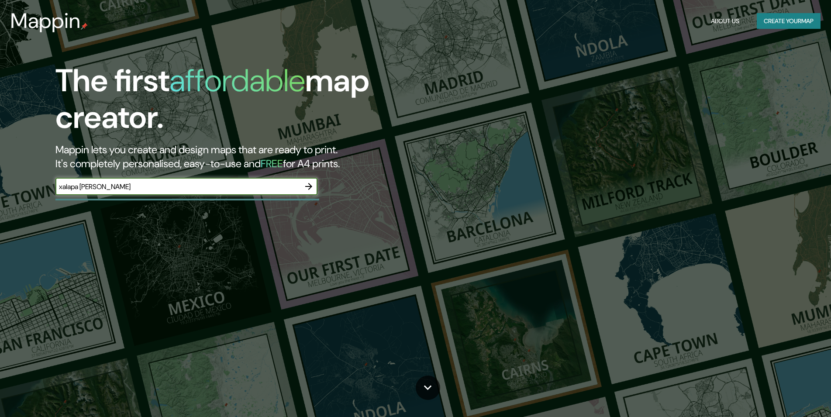 The height and width of the screenshot is (417, 831). Describe the element at coordinates (178, 186) in the screenshot. I see `input: Choose your favourite place` at that location.